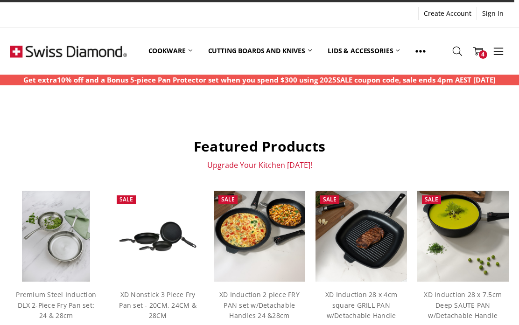 Image resolution: width=519 pixels, height=325 pixels. Describe the element at coordinates (259, 146) in the screenshot. I see `h2: Featured Products` at that location.